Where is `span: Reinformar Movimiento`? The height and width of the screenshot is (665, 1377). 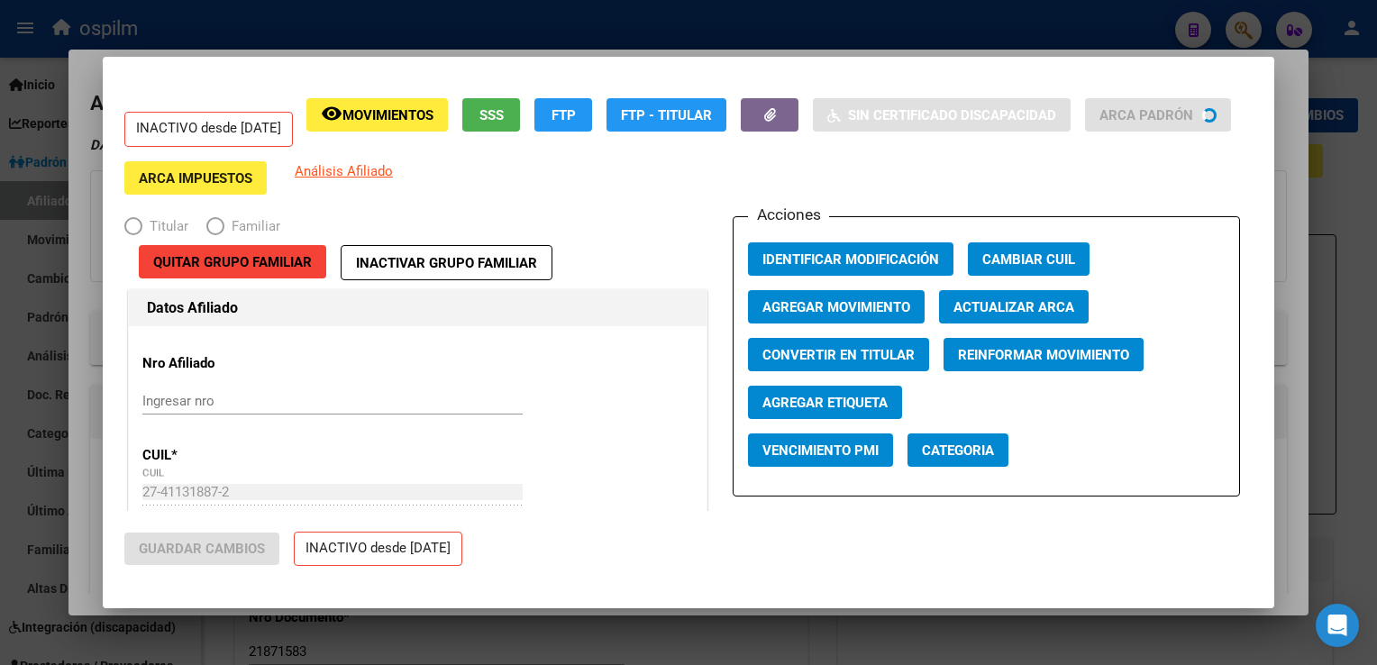 span: Reinformar Movimiento is located at coordinates (1044, 355).